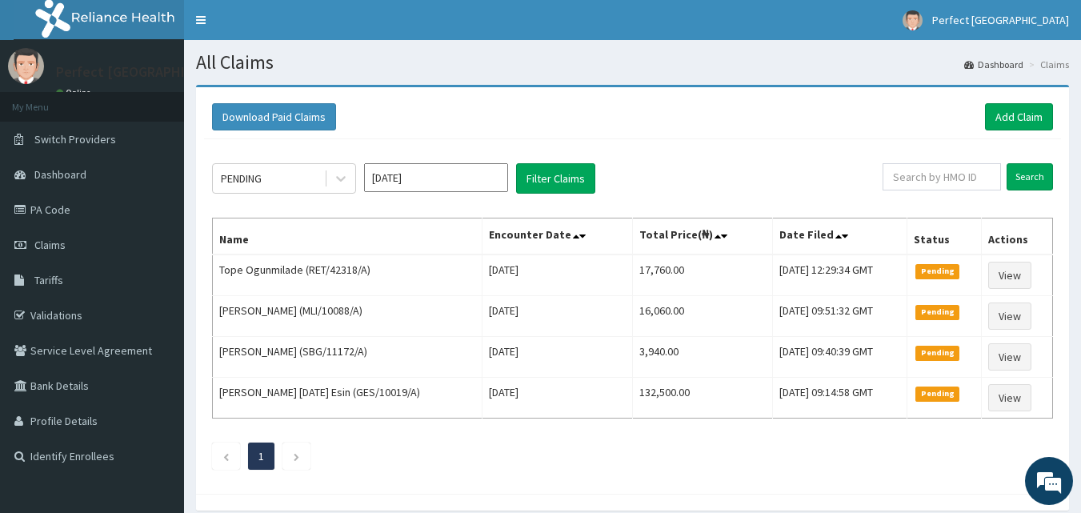 This screenshot has height=513, width=1081. I want to click on th: Name, so click(347, 237).